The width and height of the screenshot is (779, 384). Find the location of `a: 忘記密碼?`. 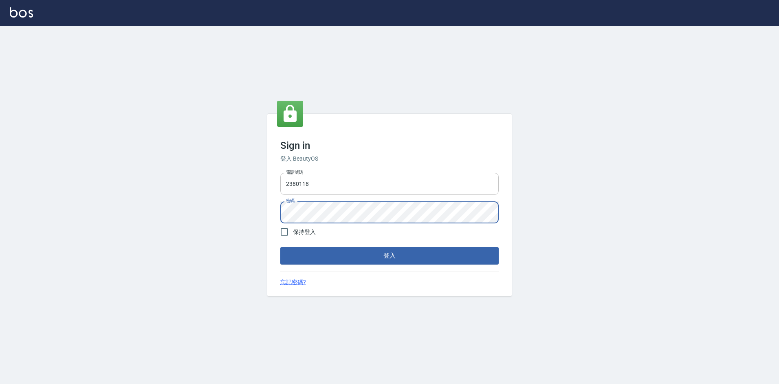

a: 忘記密碼? is located at coordinates (293, 282).